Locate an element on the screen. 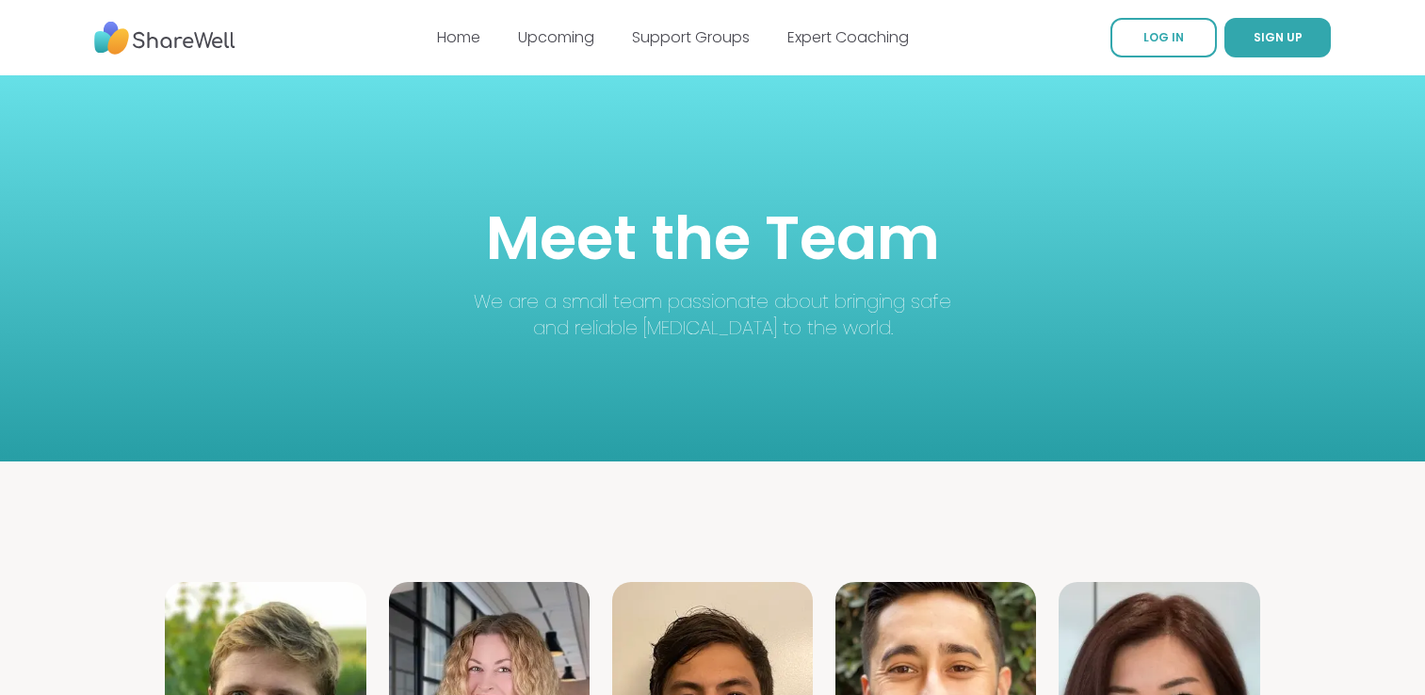 The image size is (1425, 695). button: SIGN UP is located at coordinates (1277, 38).